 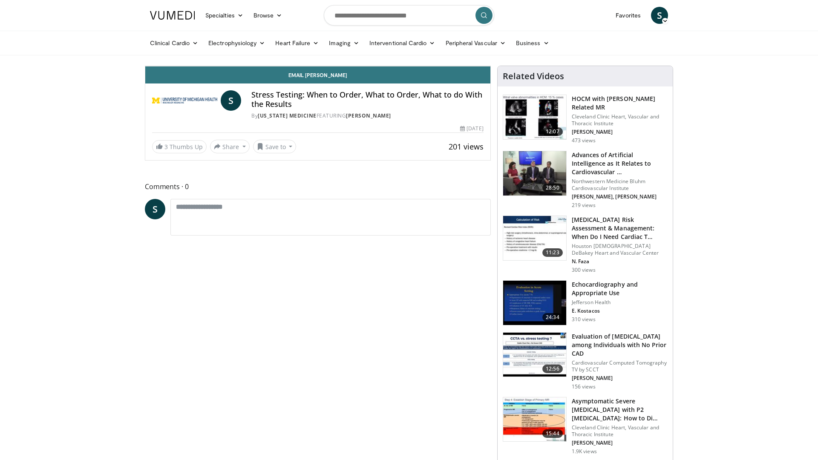 I want to click on span: 24:34, so click(x=553, y=318).